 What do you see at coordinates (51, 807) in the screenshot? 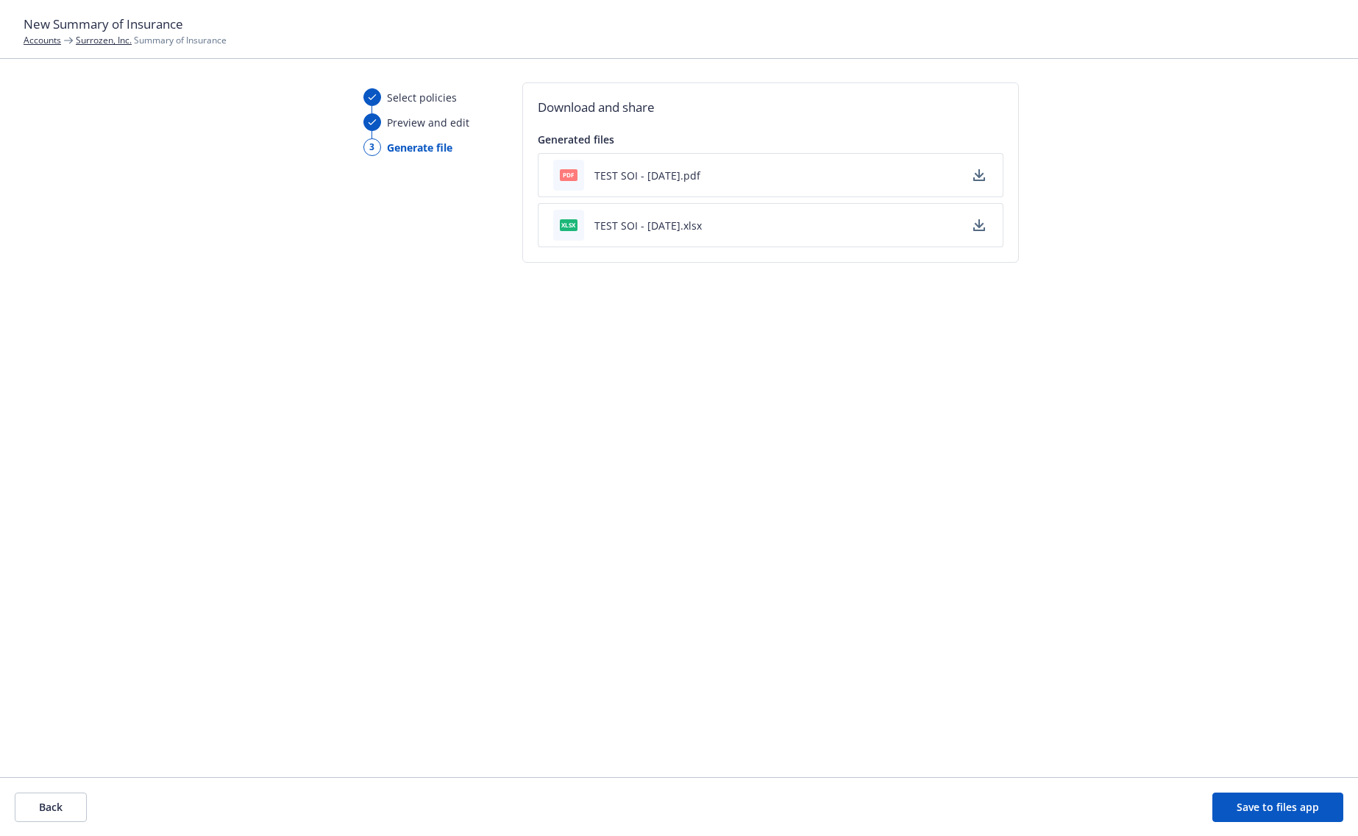
I see `button: Back` at bounding box center [51, 807].